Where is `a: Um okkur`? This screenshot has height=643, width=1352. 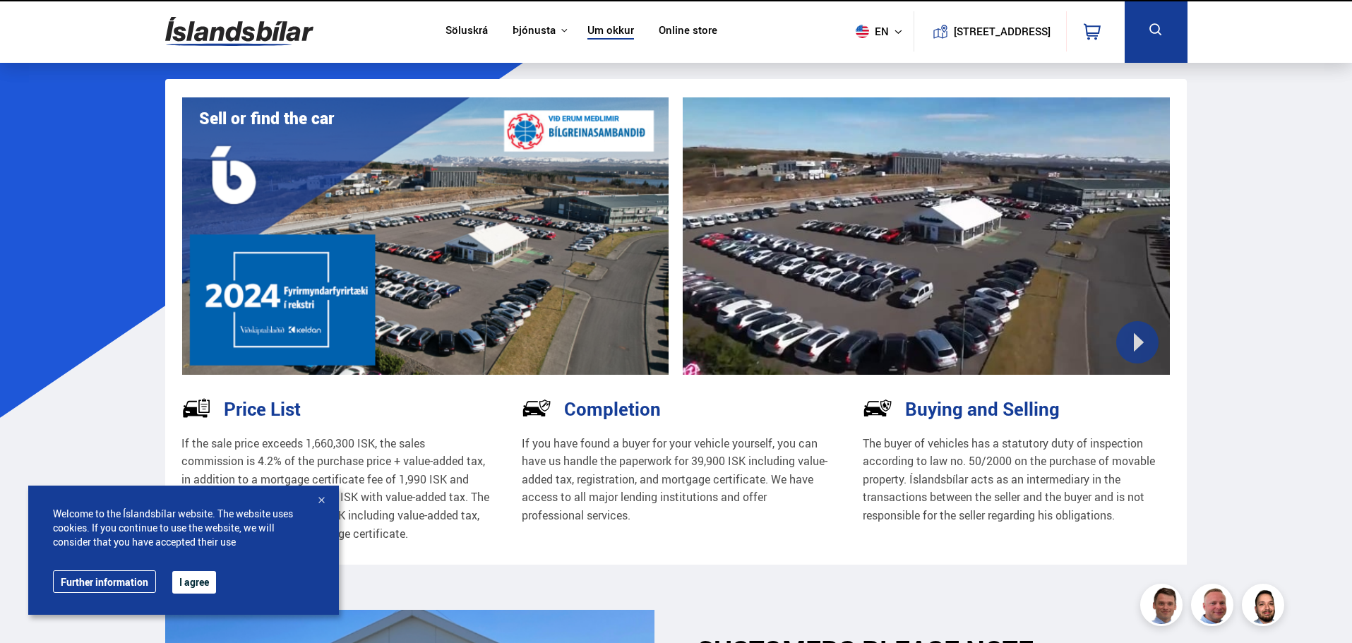 a: Um okkur is located at coordinates (611, 31).